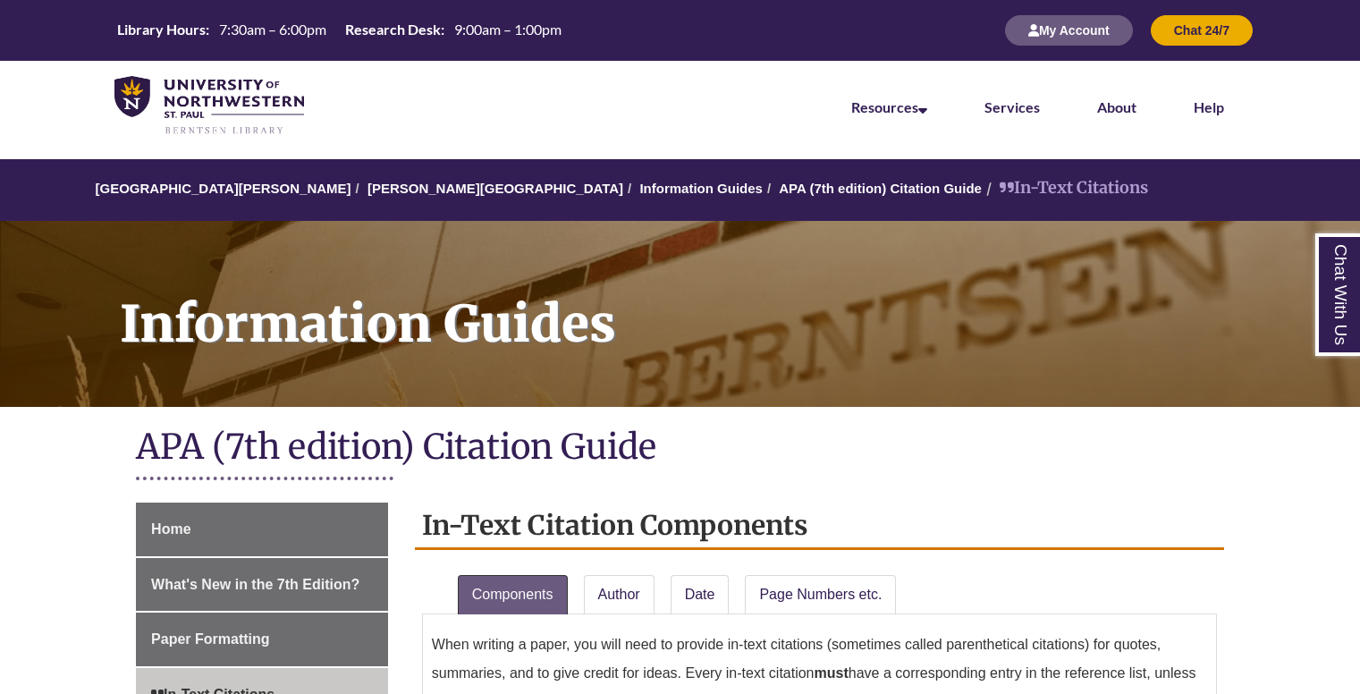 The image size is (1360, 694). Describe the element at coordinates (255, 584) in the screenshot. I see `span: What's New in the 7th Edition?` at that location.